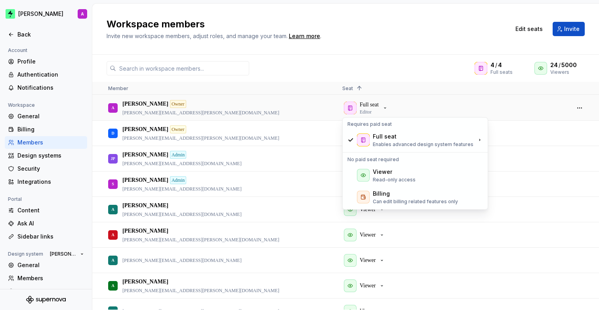 This screenshot has width=599, height=310. Describe the element at coordinates (304, 36) in the screenshot. I see `div: Learn more` at that location.